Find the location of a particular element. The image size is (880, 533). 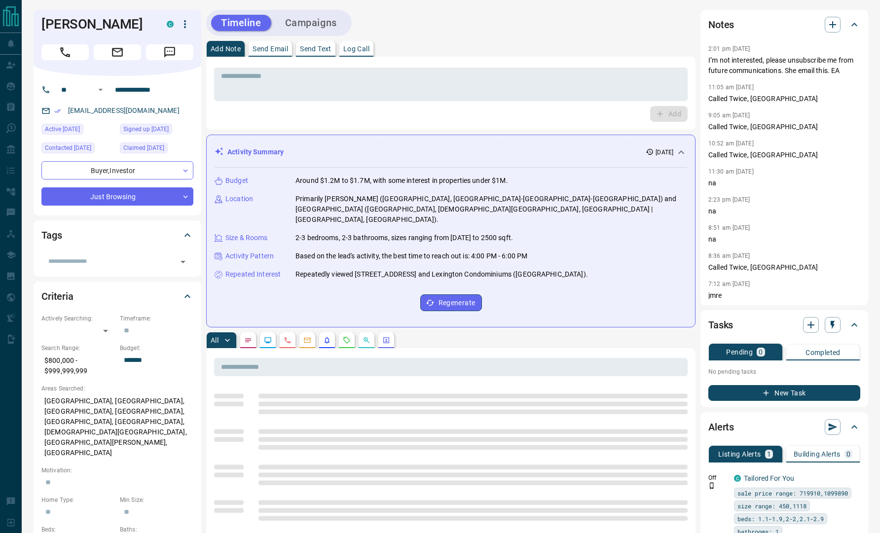

svg: Listing Alerts is located at coordinates (327, 340).